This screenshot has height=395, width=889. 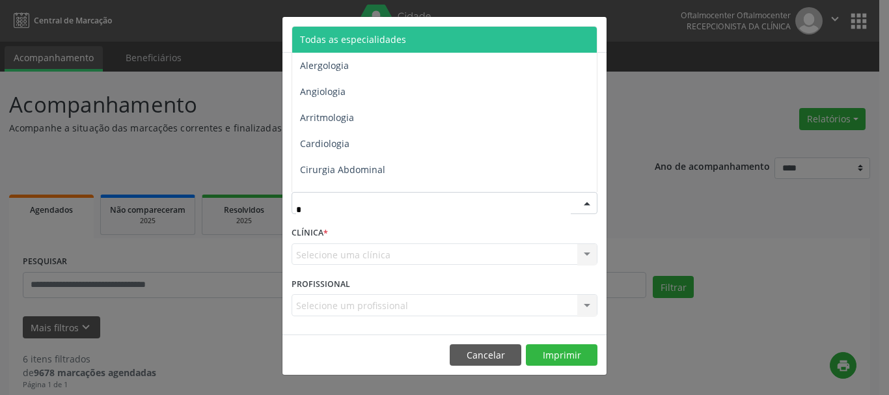 What do you see at coordinates (325, 143) in the screenshot?
I see `span: Cardiologia` at bounding box center [325, 143].